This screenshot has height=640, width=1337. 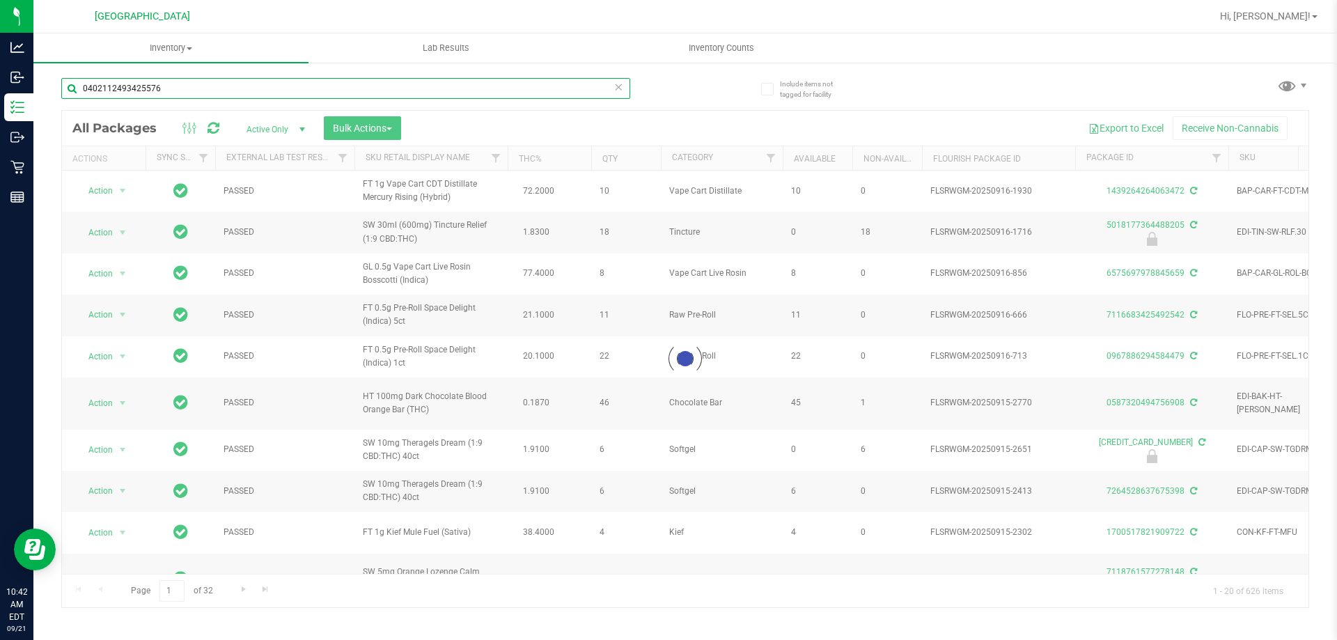 What do you see at coordinates (446, 48) in the screenshot?
I see `span: Lab Results` at bounding box center [446, 48].